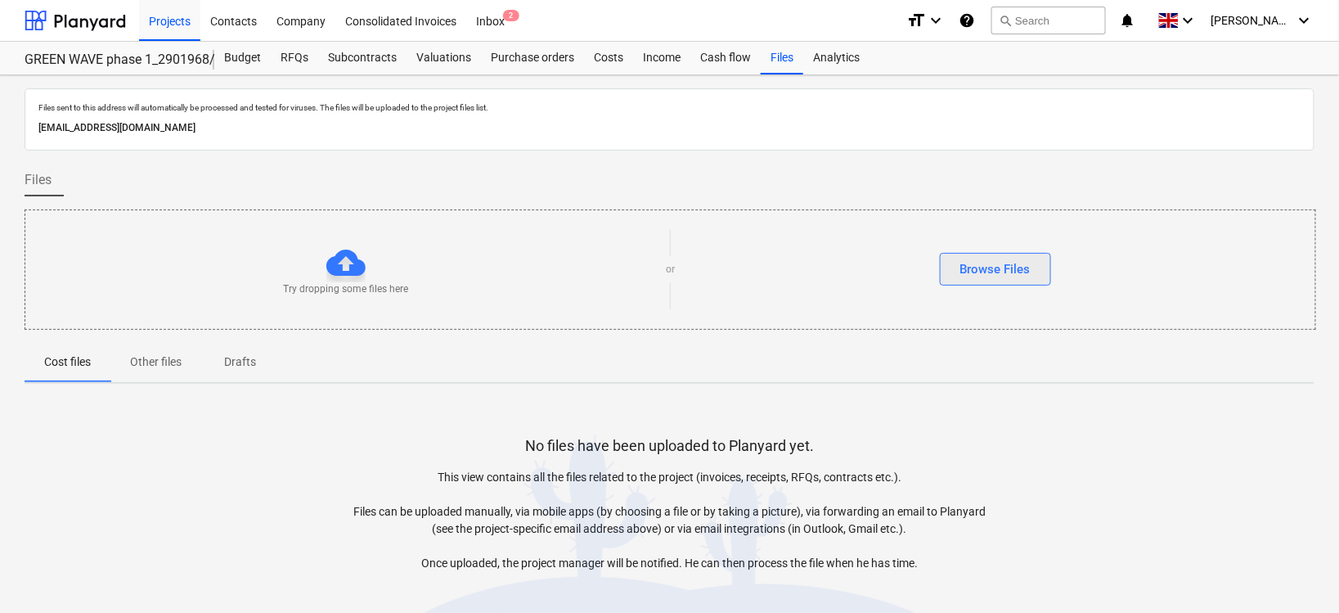  What do you see at coordinates (110, 60) in the screenshot?
I see `div: GREEN WAVE phase 1_2901968/2901969/2901972` at bounding box center [110, 60].